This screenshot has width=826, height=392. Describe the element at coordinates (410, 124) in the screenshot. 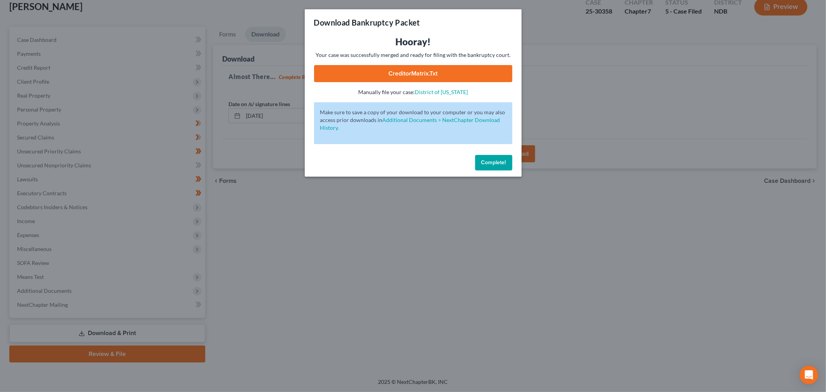

I see `a: Additional Documents > NextChapter Download History.` at that location.